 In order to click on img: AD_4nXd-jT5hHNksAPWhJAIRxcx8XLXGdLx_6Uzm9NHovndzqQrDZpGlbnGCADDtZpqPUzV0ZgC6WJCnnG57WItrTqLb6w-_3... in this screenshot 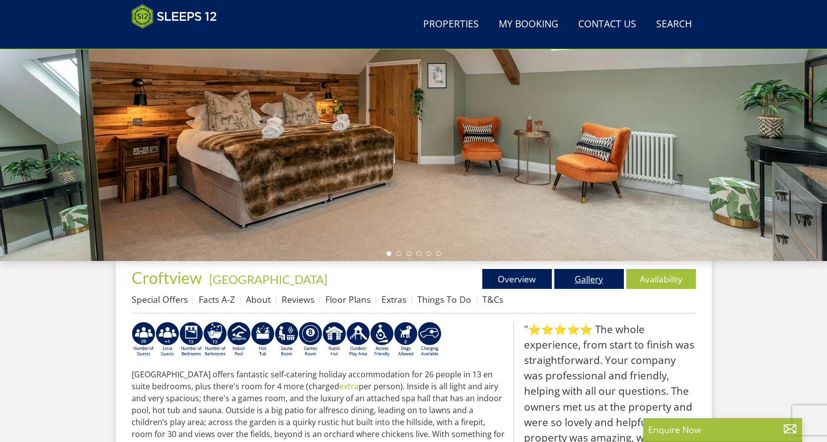, I will do `click(406, 339)`.